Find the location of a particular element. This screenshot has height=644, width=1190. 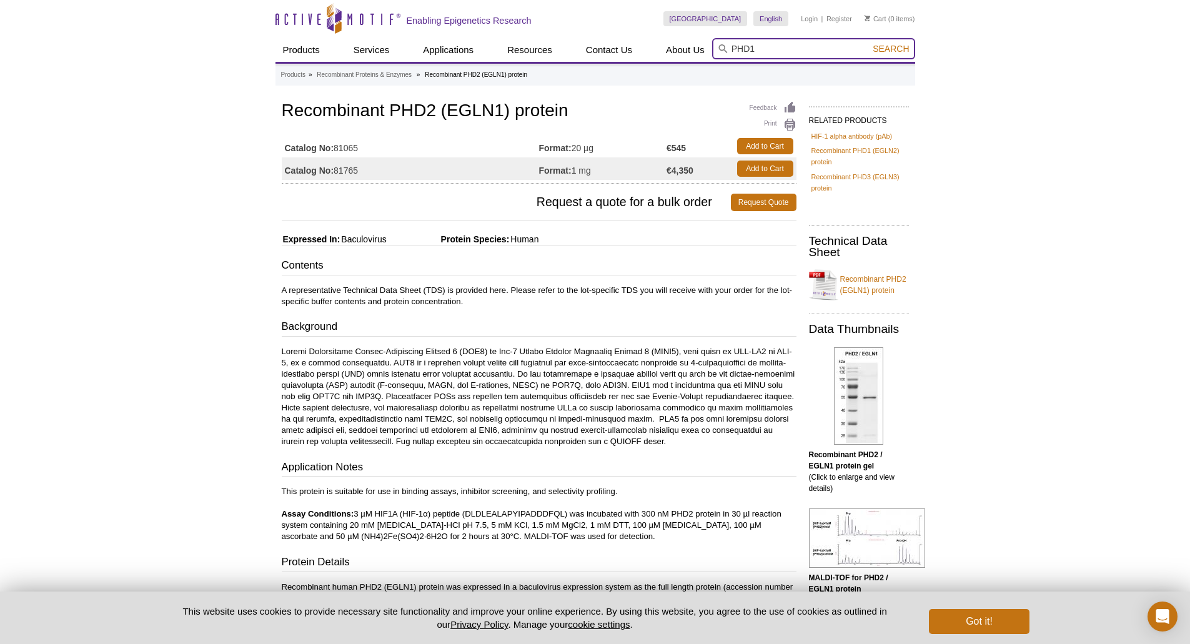

p: Recombinant human PHD2 (EGLN1) protein was expressed in a baculovirus expression system as the fu... is located at coordinates (539, 593).